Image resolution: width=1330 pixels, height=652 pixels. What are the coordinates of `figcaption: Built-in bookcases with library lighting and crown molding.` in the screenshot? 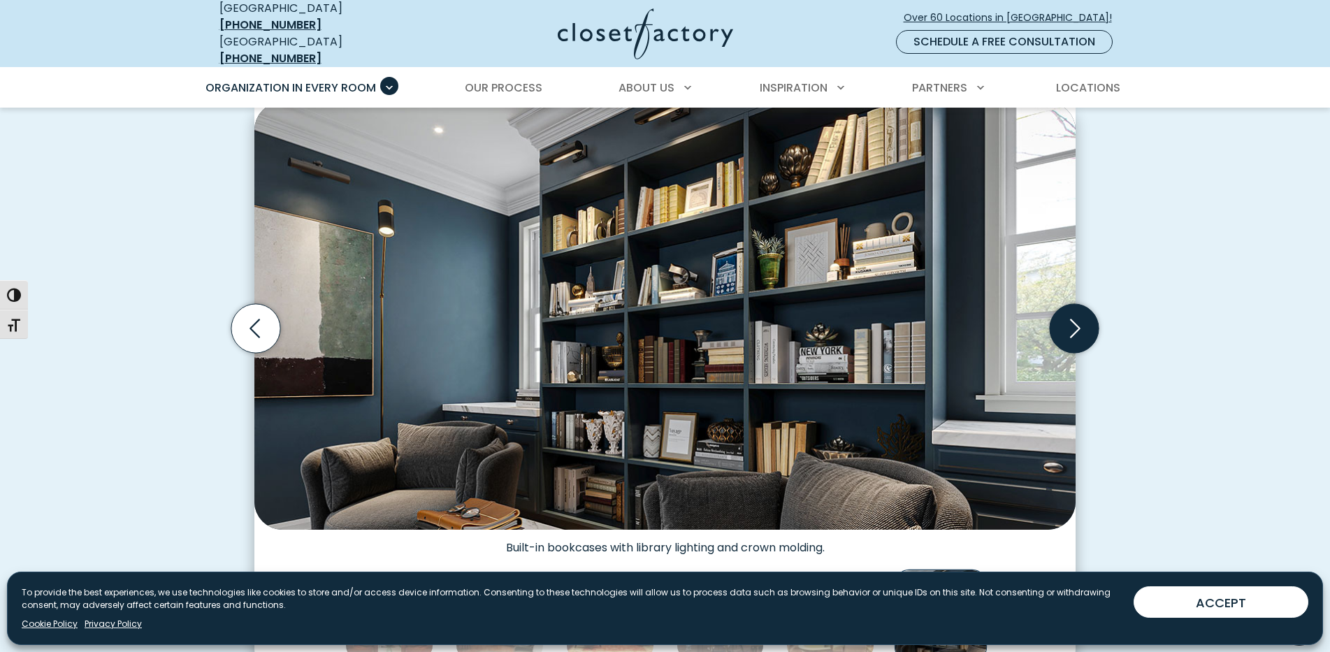 It's located at (665, 542).